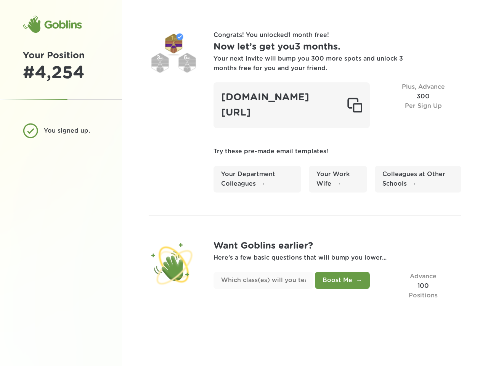  What do you see at coordinates (338, 179) in the screenshot?
I see `a: Your Work Wife` at bounding box center [338, 179].